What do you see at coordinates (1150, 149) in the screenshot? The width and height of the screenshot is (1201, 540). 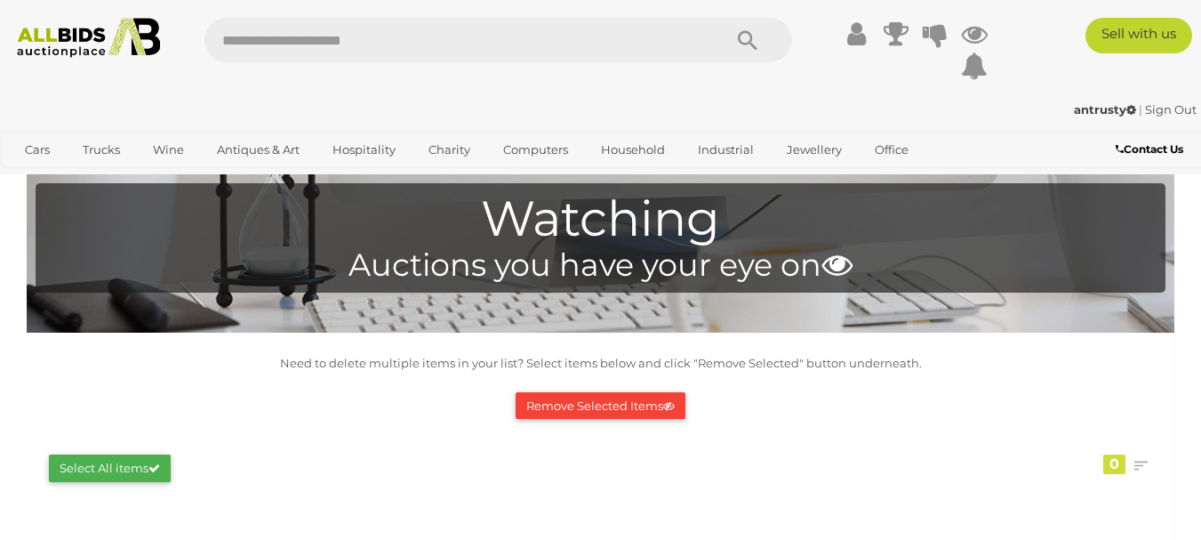 I see `b: Contact Us` at bounding box center [1150, 149].